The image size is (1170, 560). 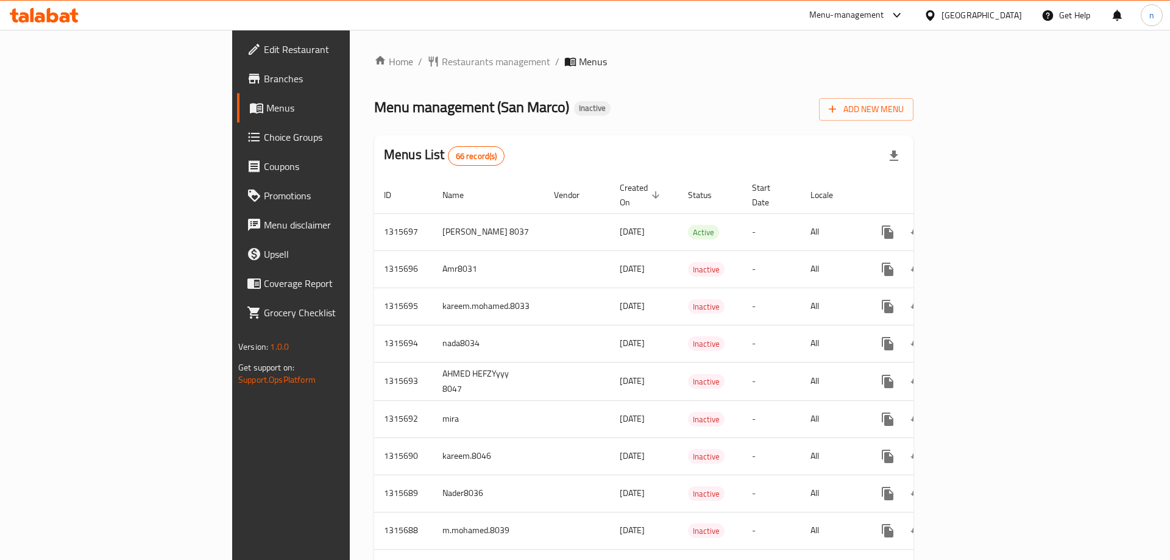 I want to click on nav: breadcrumb, so click(x=643, y=62).